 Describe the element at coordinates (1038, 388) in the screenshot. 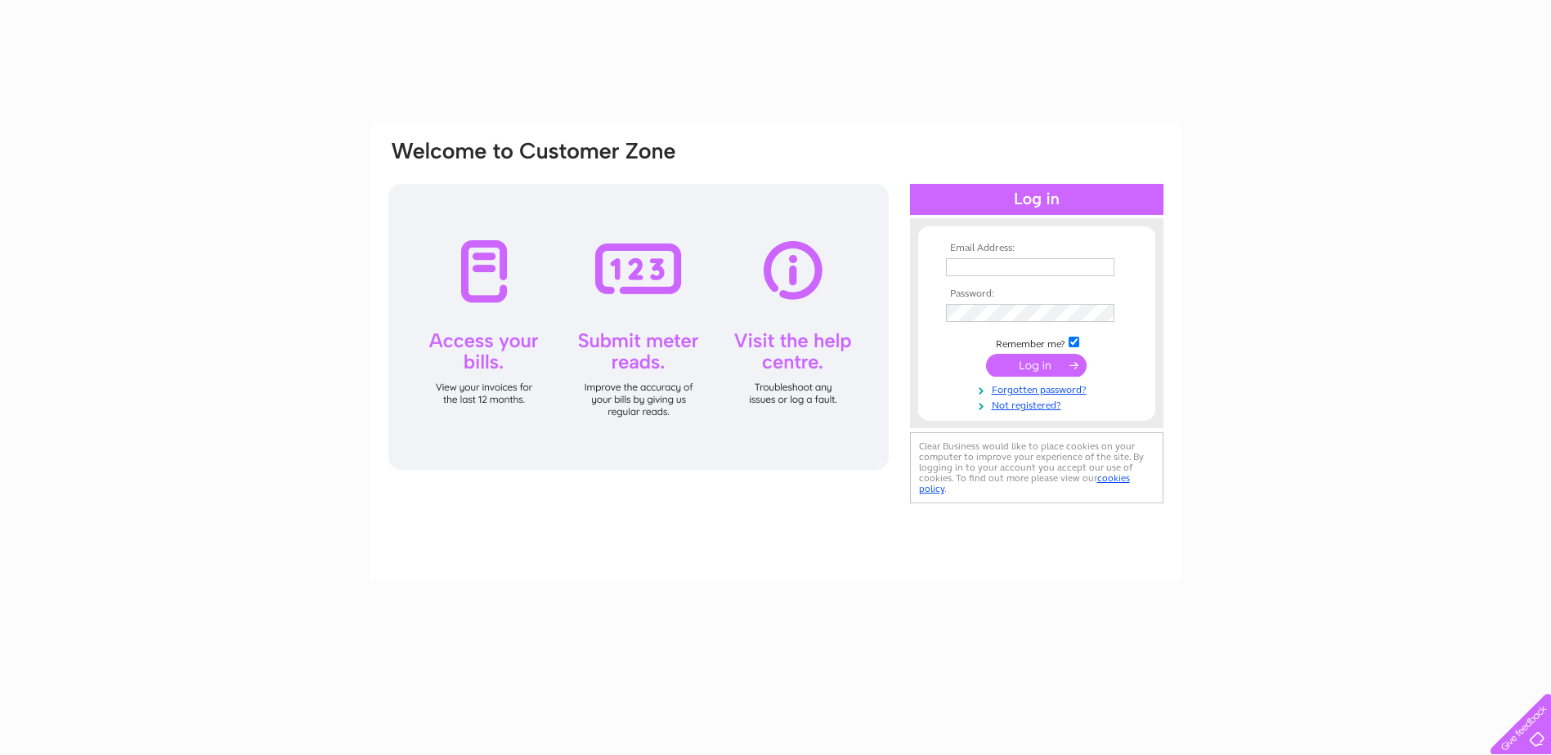

I see `a: Forgotten password?` at that location.